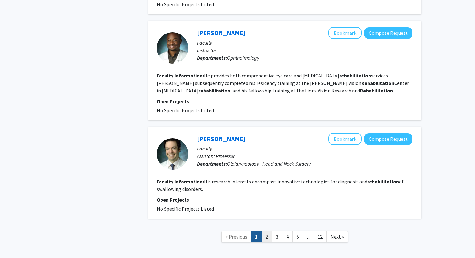  I want to click on a: 12, so click(320, 237).